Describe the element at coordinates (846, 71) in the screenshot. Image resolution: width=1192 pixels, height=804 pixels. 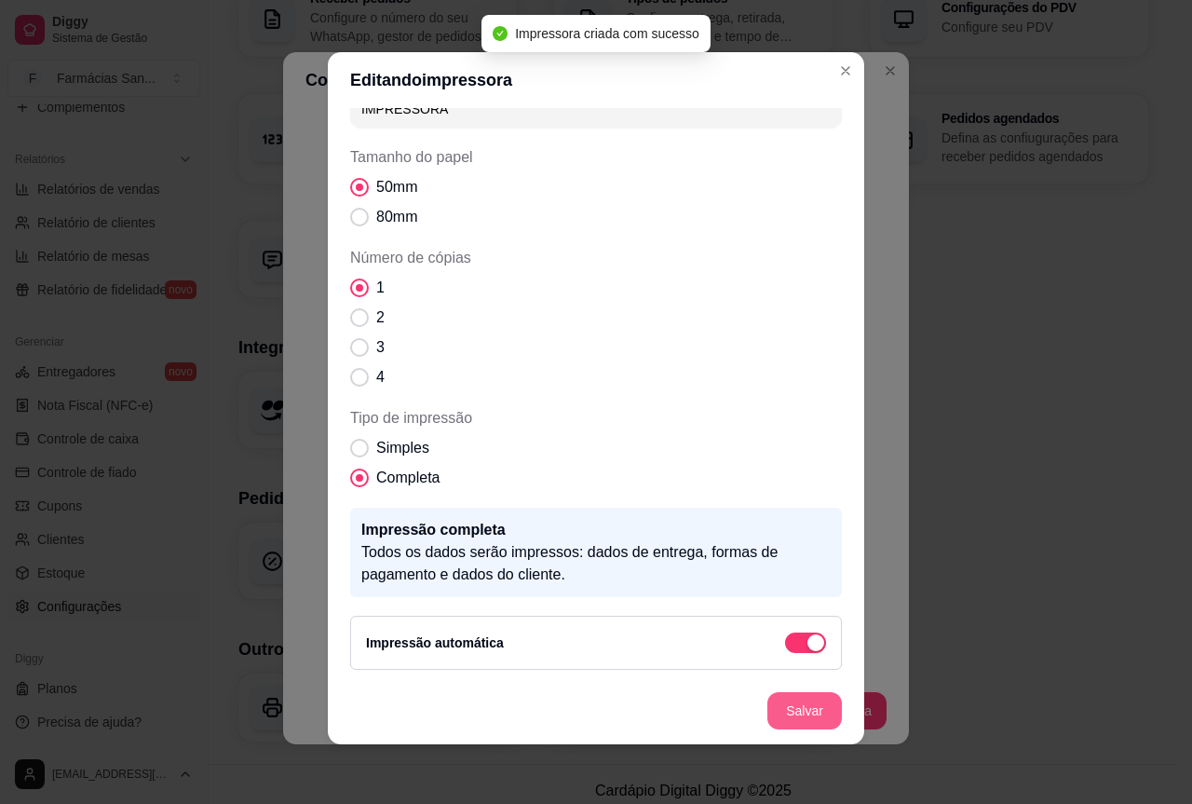
I see `button: Close` at that location.